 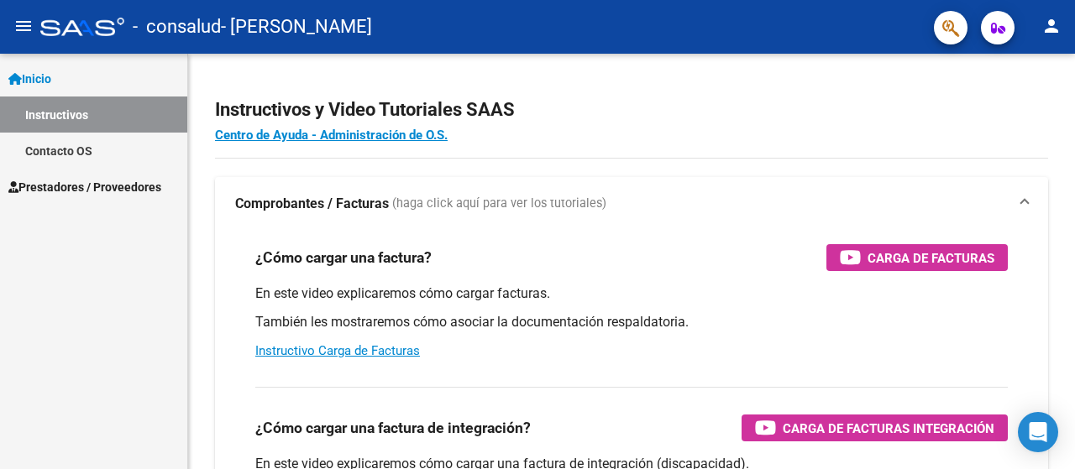 What do you see at coordinates (1038, 432) in the screenshot?
I see `div: Open Intercom Messenger` at bounding box center [1038, 432].